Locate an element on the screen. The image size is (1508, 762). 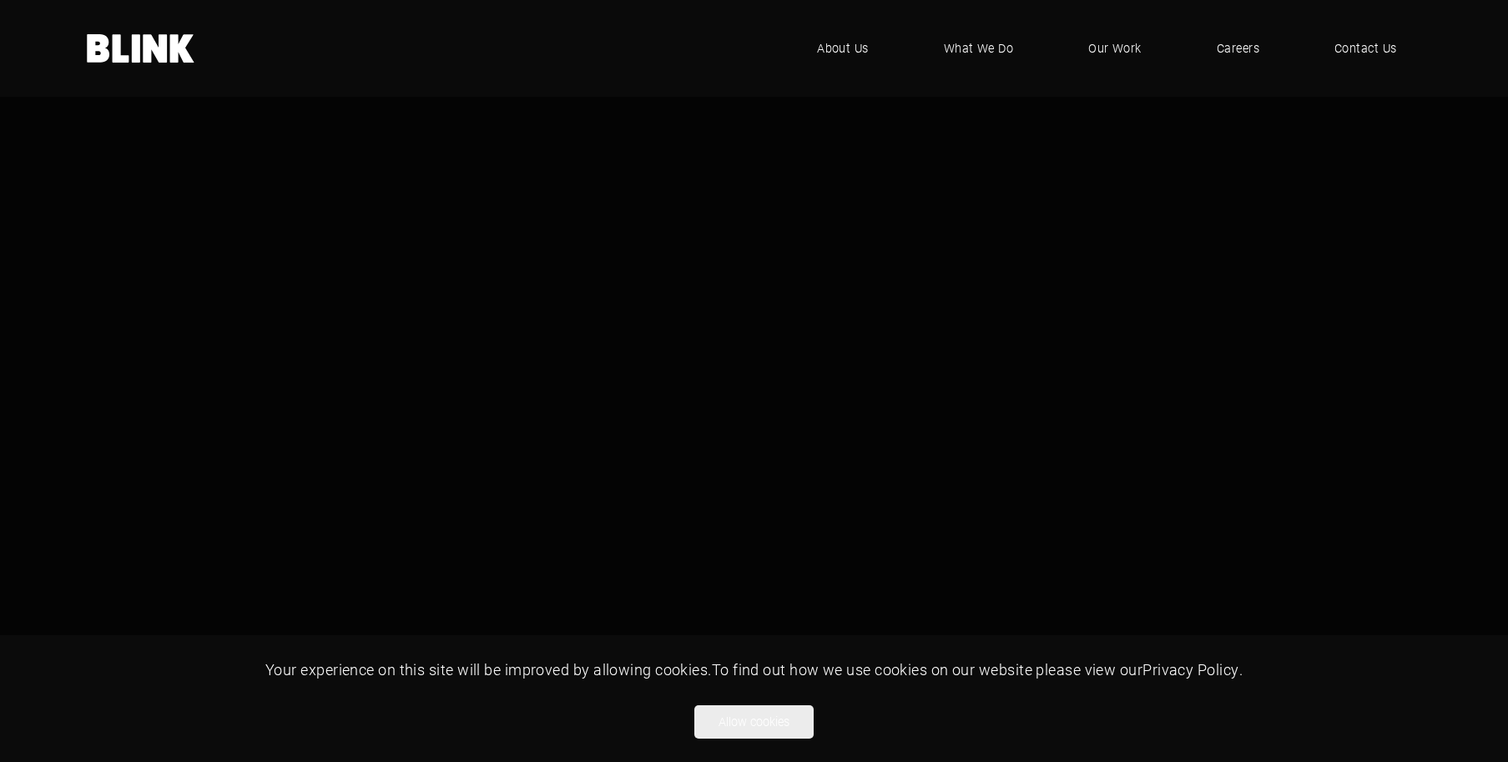
span: What We Do is located at coordinates (979, 48).